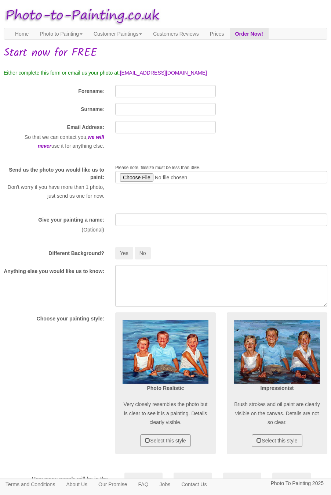 The width and height of the screenshot is (331, 495). What do you see at coordinates (165, 484) in the screenshot?
I see `a: Jobs` at bounding box center [165, 484].